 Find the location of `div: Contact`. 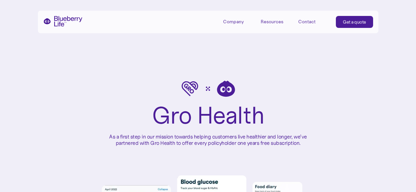

div: Contact is located at coordinates (307, 22).